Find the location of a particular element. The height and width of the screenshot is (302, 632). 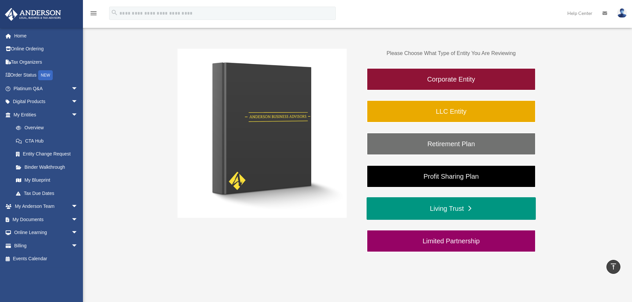

i: vertical_align_top is located at coordinates (614, 267).